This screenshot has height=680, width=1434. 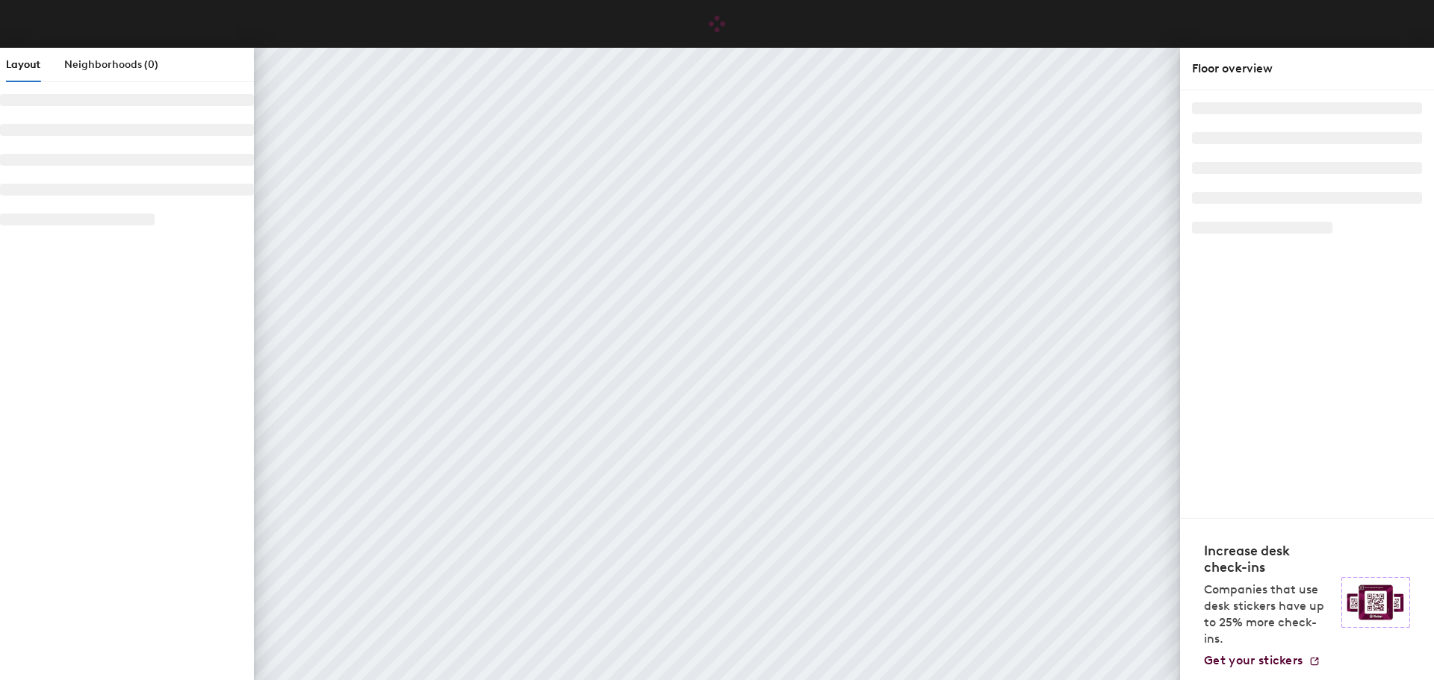 I want to click on div: Floor overview, so click(x=1307, y=69).